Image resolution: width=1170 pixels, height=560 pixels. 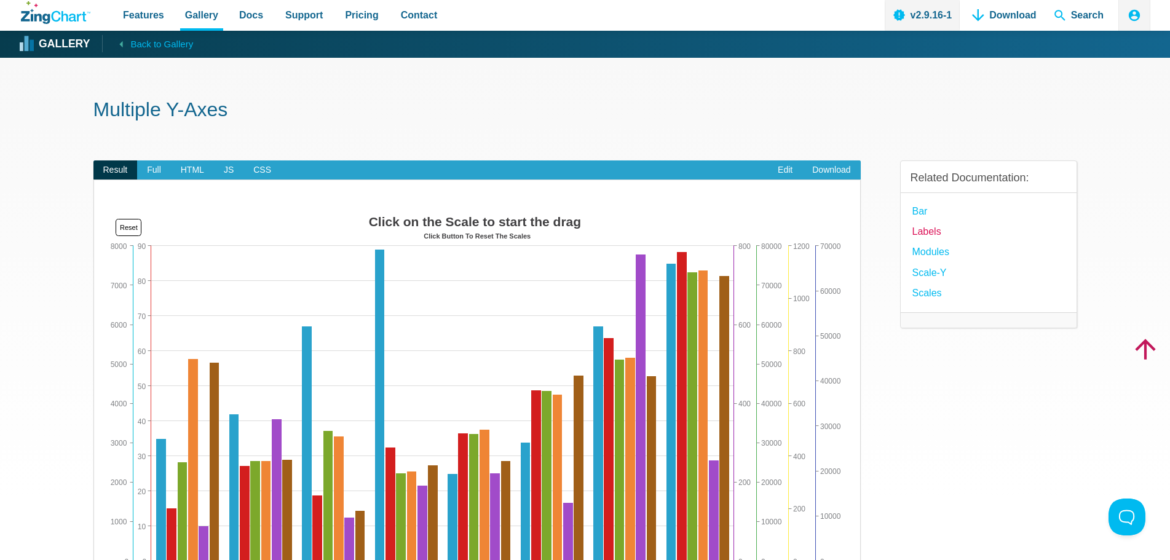 I want to click on a: Labels, so click(x=927, y=231).